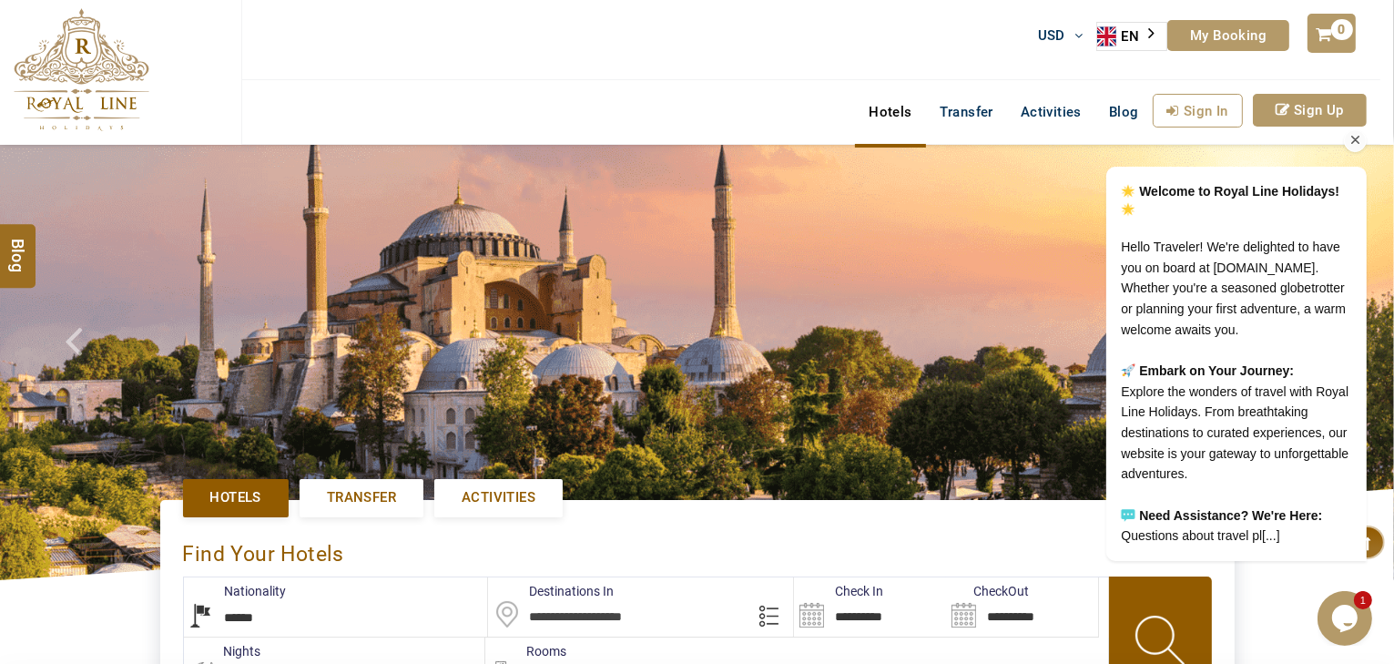 The width and height of the screenshot is (1394, 664). What do you see at coordinates (1051, 35) in the screenshot?
I see `span: USD` at bounding box center [1051, 35].